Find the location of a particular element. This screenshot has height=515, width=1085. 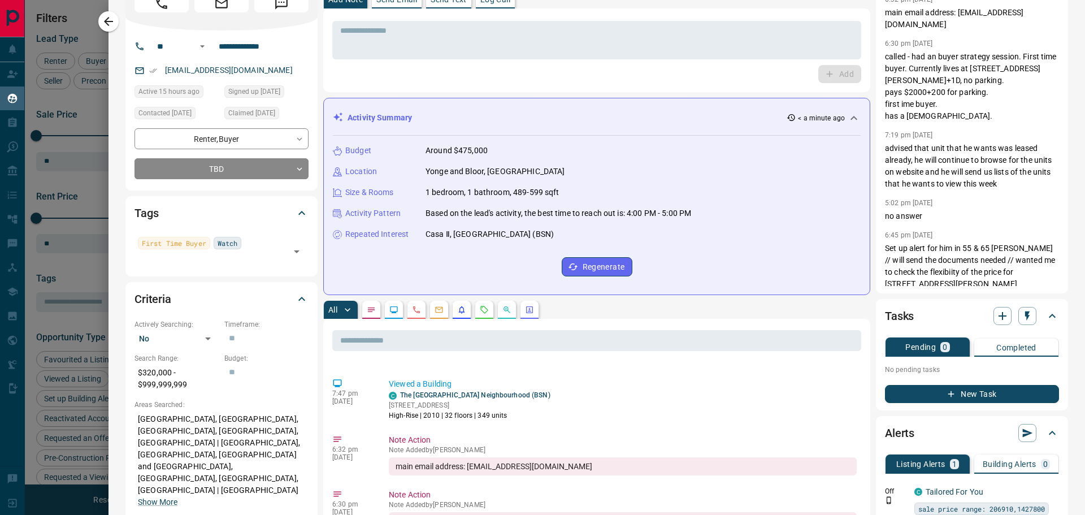

span: First Time Buyer is located at coordinates (174, 243).